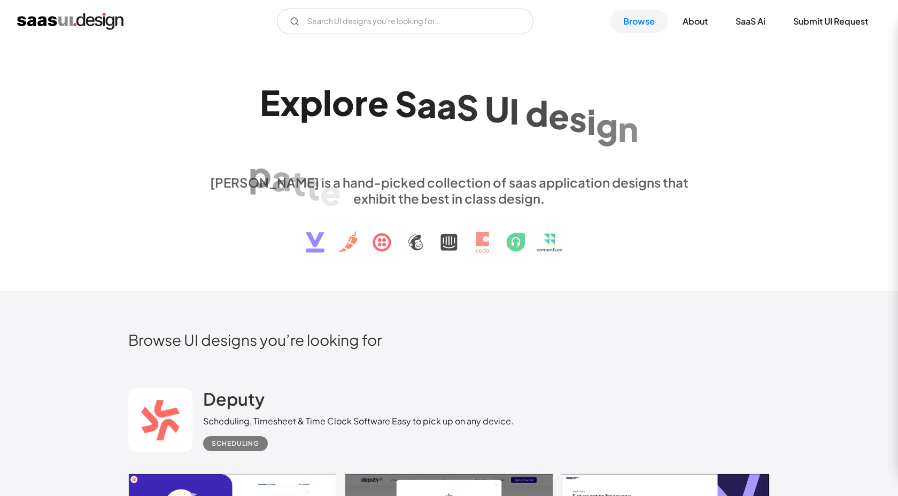 This screenshot has height=496, width=898. Describe the element at coordinates (70, 21) in the screenshot. I see `a: home` at that location.